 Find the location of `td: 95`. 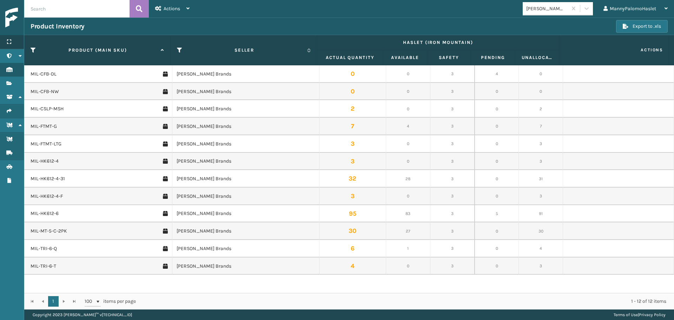

td: 95 is located at coordinates (353, 214).